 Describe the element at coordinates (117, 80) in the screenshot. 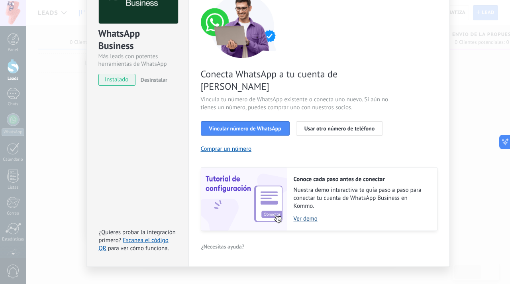

I see `span: instalado` at that location.